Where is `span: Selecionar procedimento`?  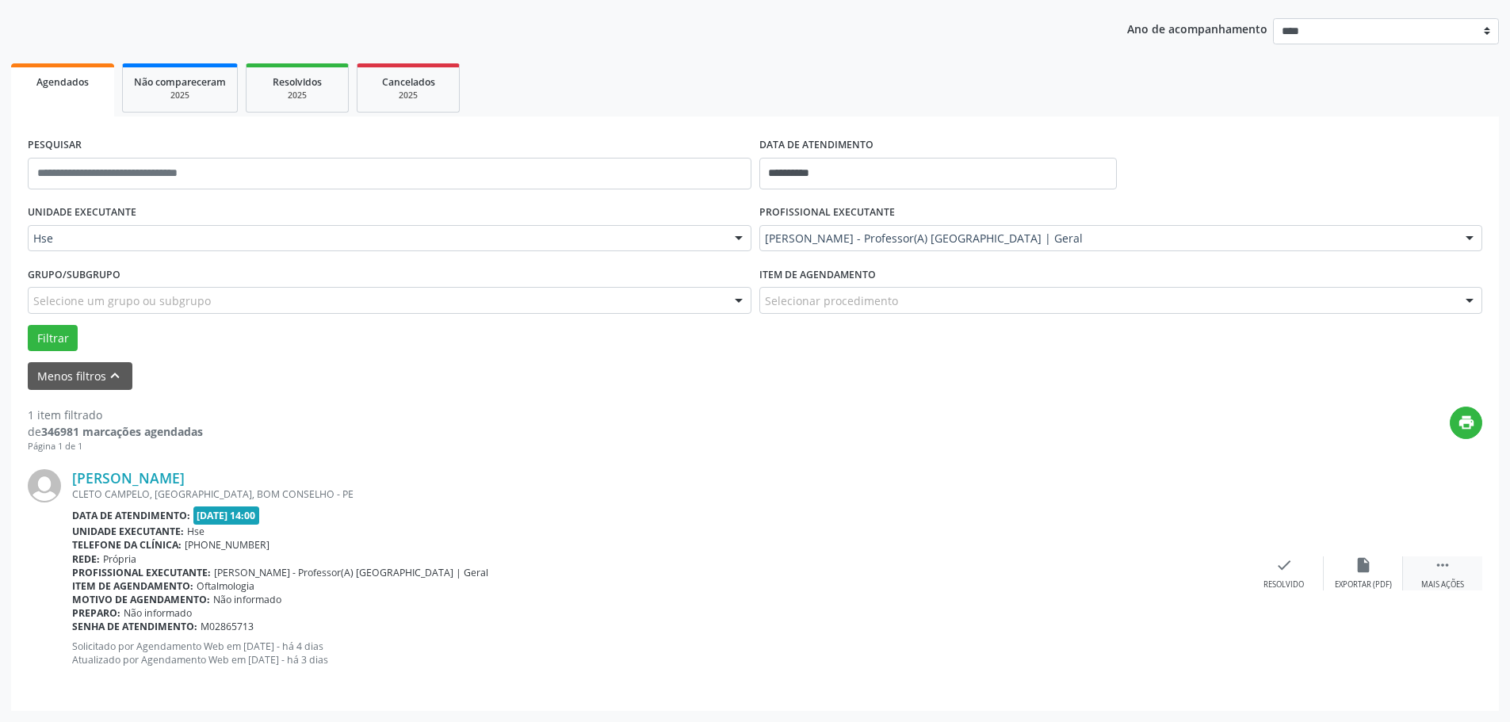
span: Selecionar procedimento is located at coordinates (832, 300).